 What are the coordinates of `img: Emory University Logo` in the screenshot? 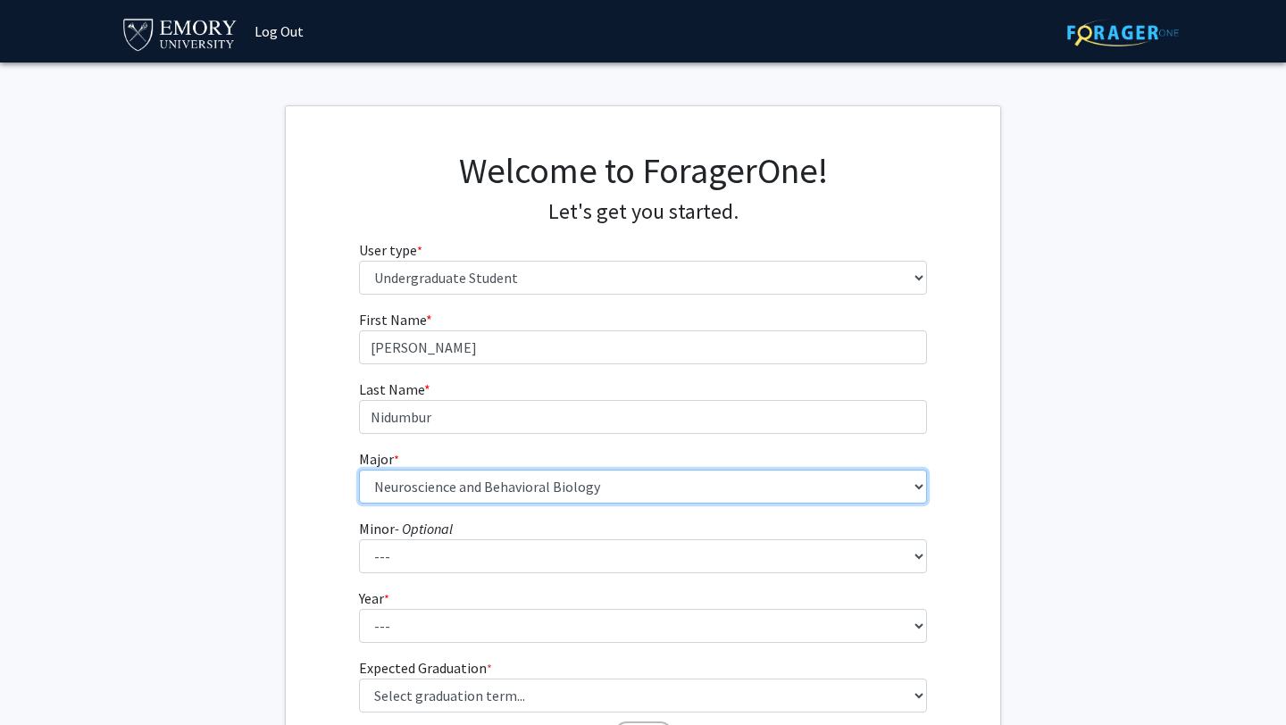 It's located at (179, 33).